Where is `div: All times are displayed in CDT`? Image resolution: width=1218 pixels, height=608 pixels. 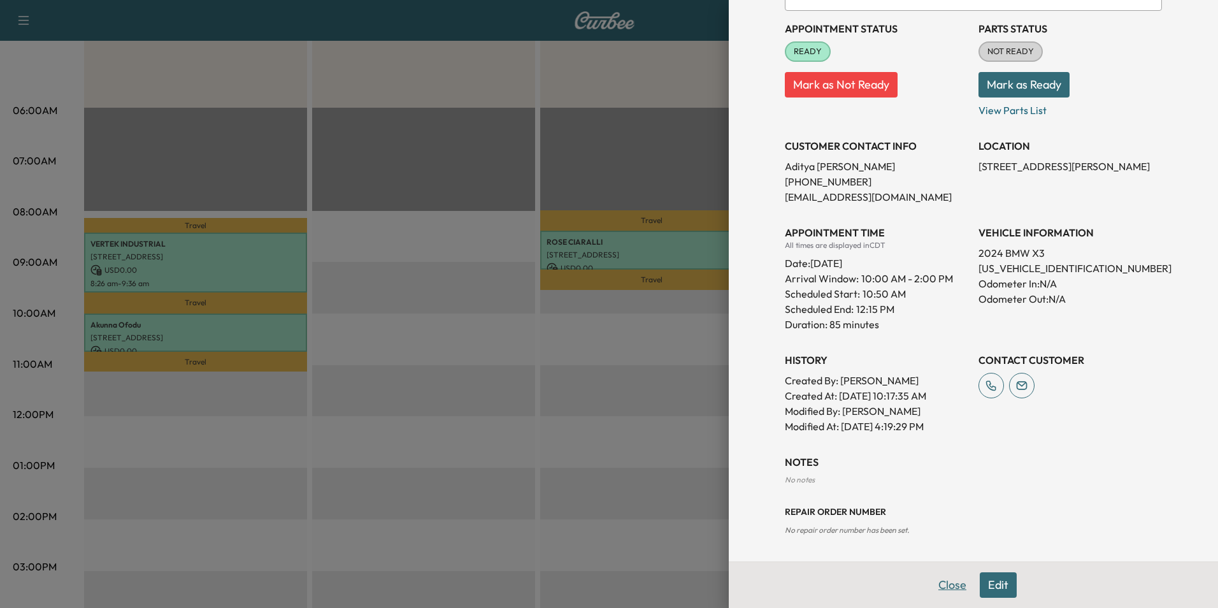
div: All times are displayed in CDT is located at coordinates (877, 245).